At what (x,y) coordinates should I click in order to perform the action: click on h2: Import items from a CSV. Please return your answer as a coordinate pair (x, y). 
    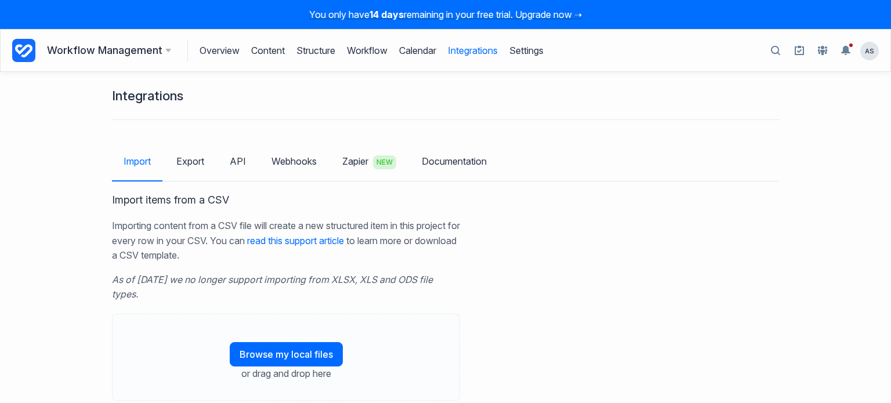
    Looking at the image, I should click on (286, 200).